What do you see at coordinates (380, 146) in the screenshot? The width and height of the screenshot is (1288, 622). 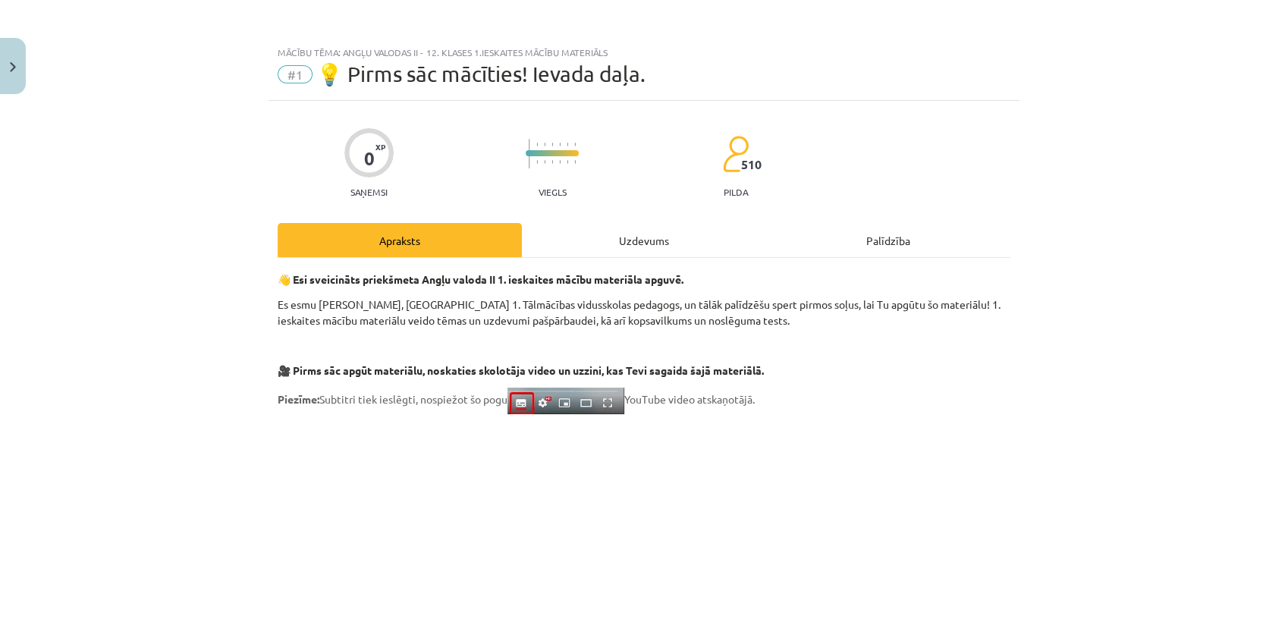 I see `span: XP` at bounding box center [380, 146].